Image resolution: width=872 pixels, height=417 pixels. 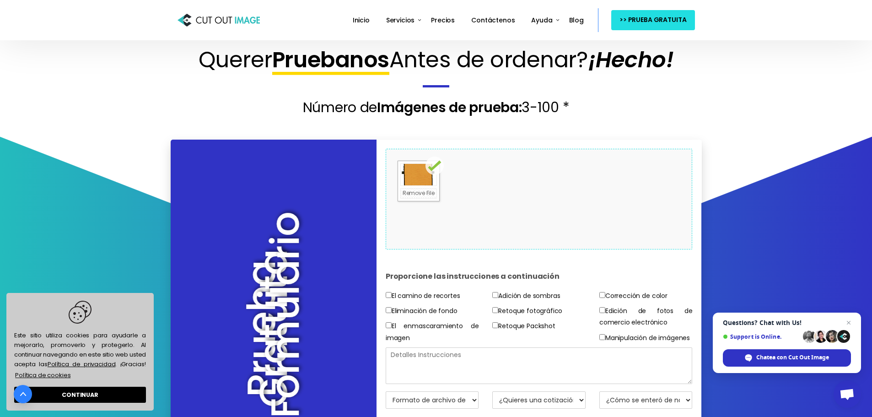 What do you see at coordinates (848, 322) in the screenshot?
I see `span: Cerrar el chat` at bounding box center [848, 322].